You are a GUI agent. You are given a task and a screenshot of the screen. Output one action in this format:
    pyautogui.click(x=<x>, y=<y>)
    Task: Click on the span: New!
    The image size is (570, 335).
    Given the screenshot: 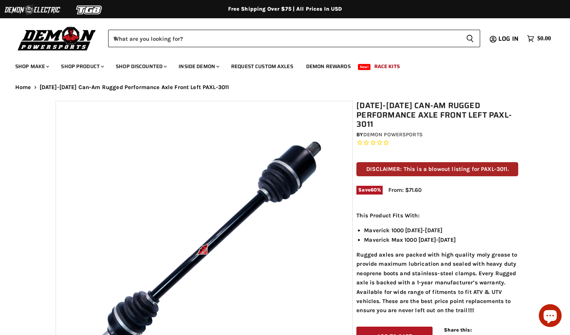 What is the action you would take?
    pyautogui.click(x=365, y=67)
    